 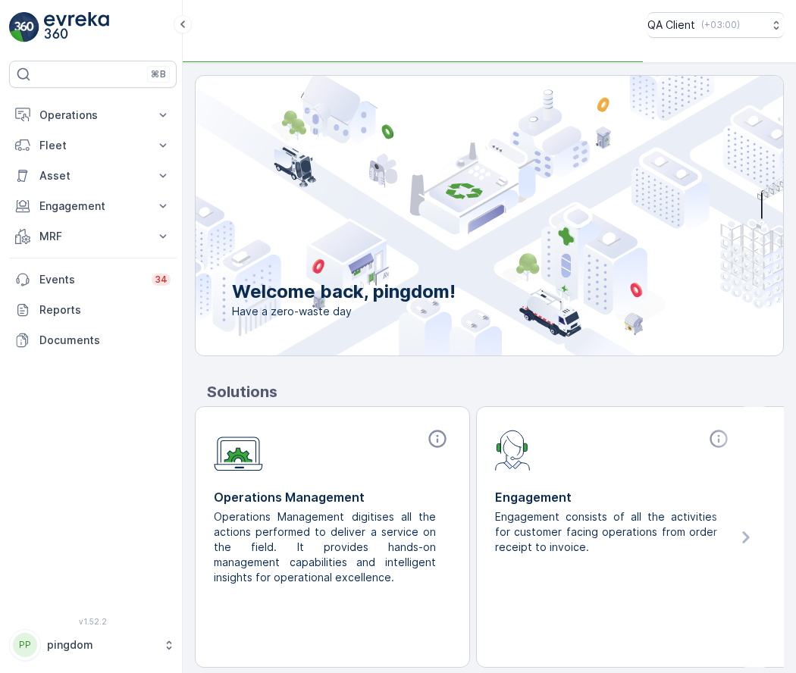 What do you see at coordinates (326, 547) in the screenshot?
I see `p: Operations Management digitises all the actions performed to deliver a service on the field. It p...` at bounding box center [326, 547].